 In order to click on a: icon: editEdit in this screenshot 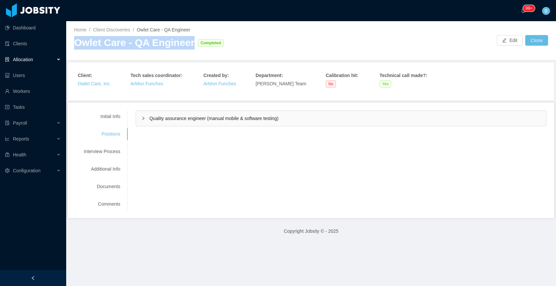, I will do `click(510, 40)`.